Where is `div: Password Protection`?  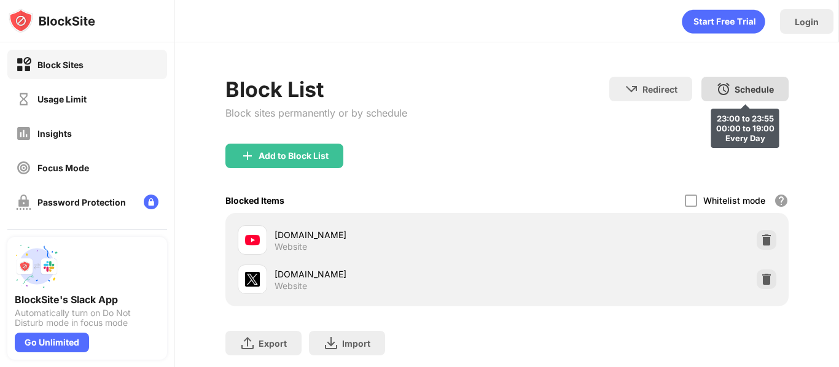 div: Password Protection is located at coordinates (82, 202).